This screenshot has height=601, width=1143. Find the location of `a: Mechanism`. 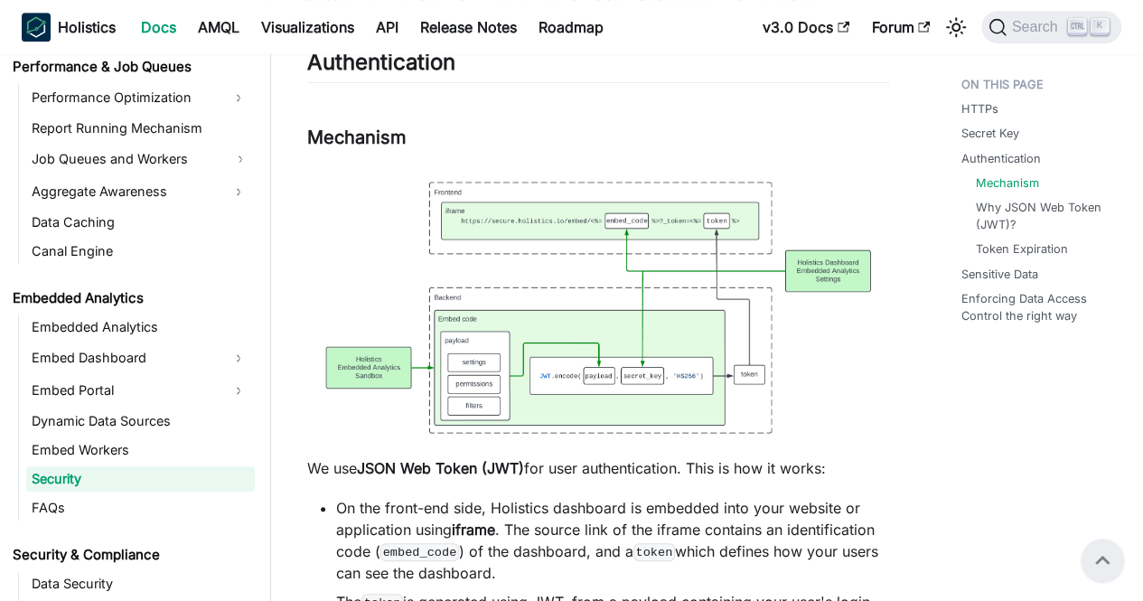

a: Mechanism is located at coordinates (1007, 182).